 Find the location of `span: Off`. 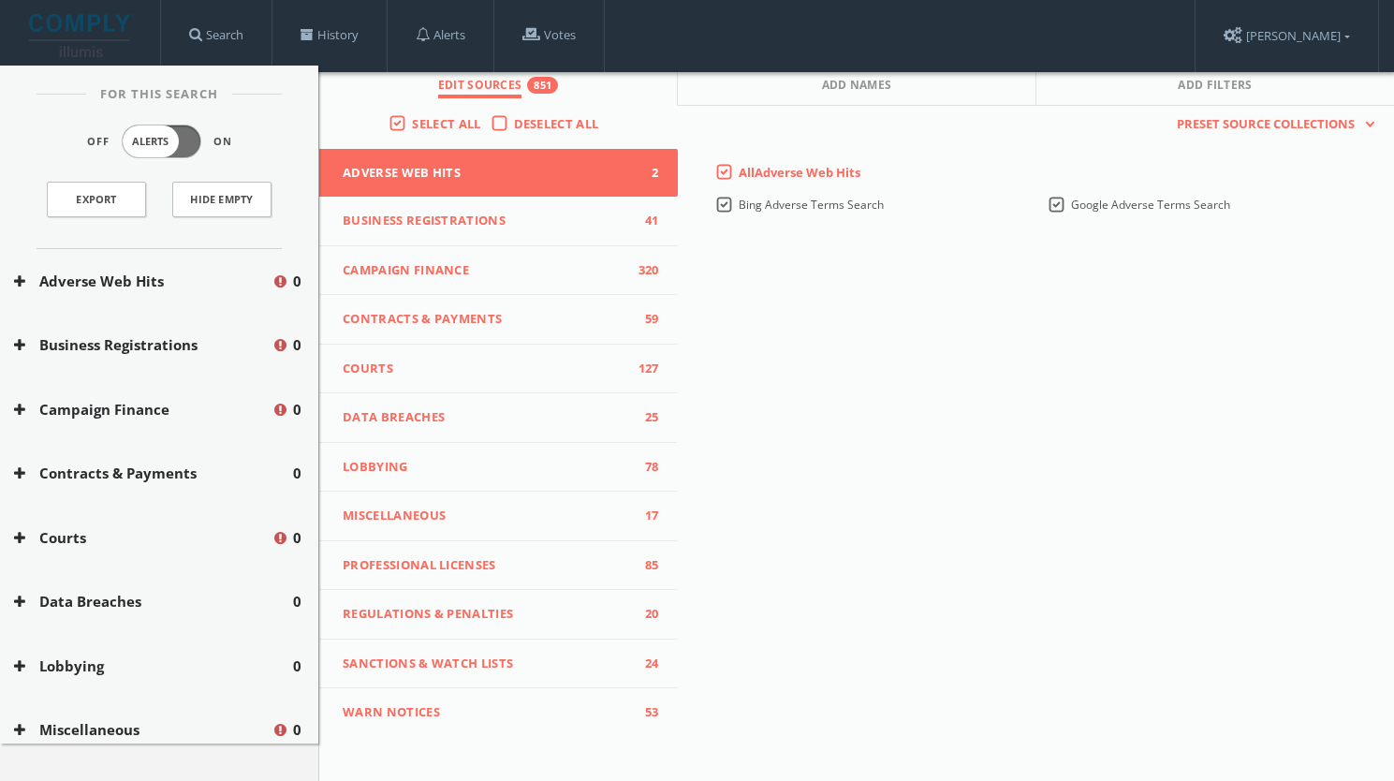

span: Off is located at coordinates (98, 141).